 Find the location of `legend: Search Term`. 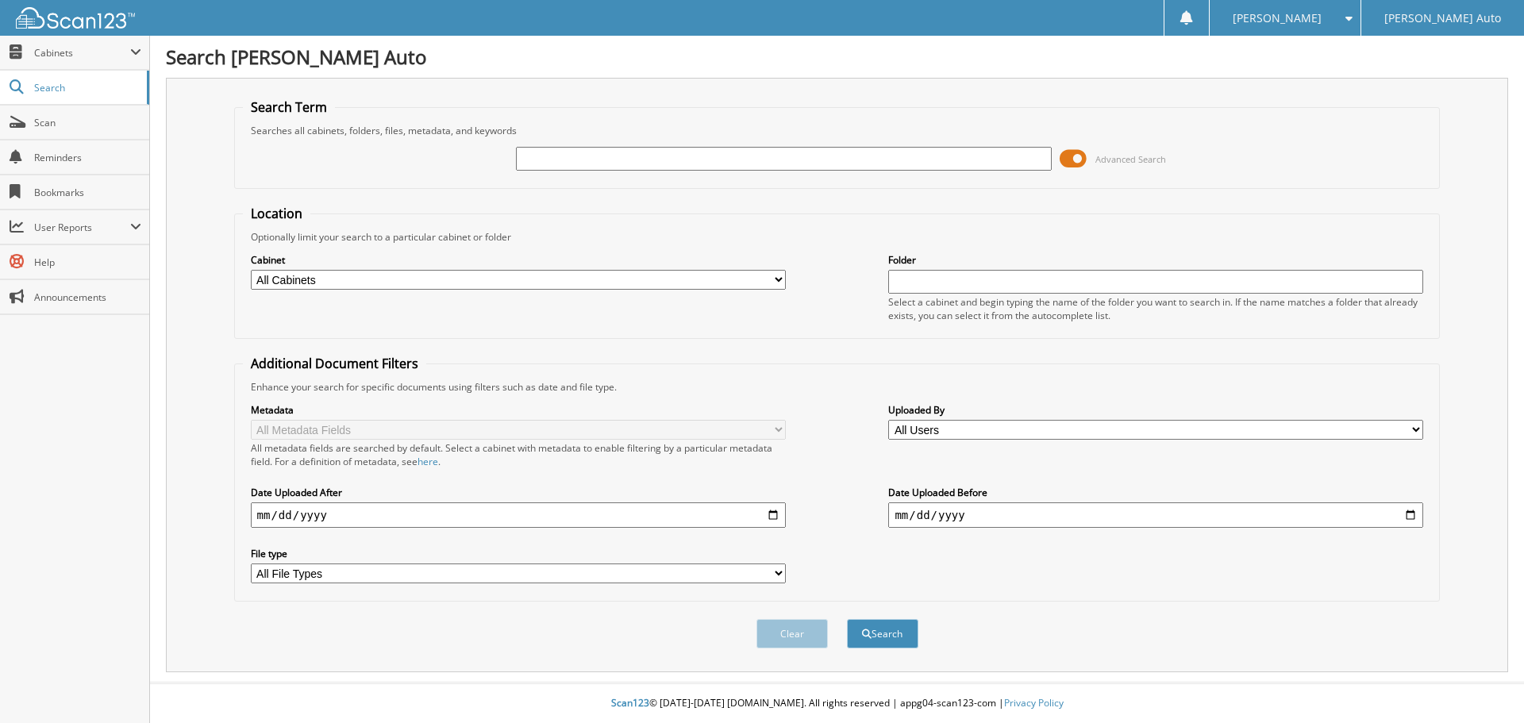

legend: Search Term is located at coordinates (289, 107).